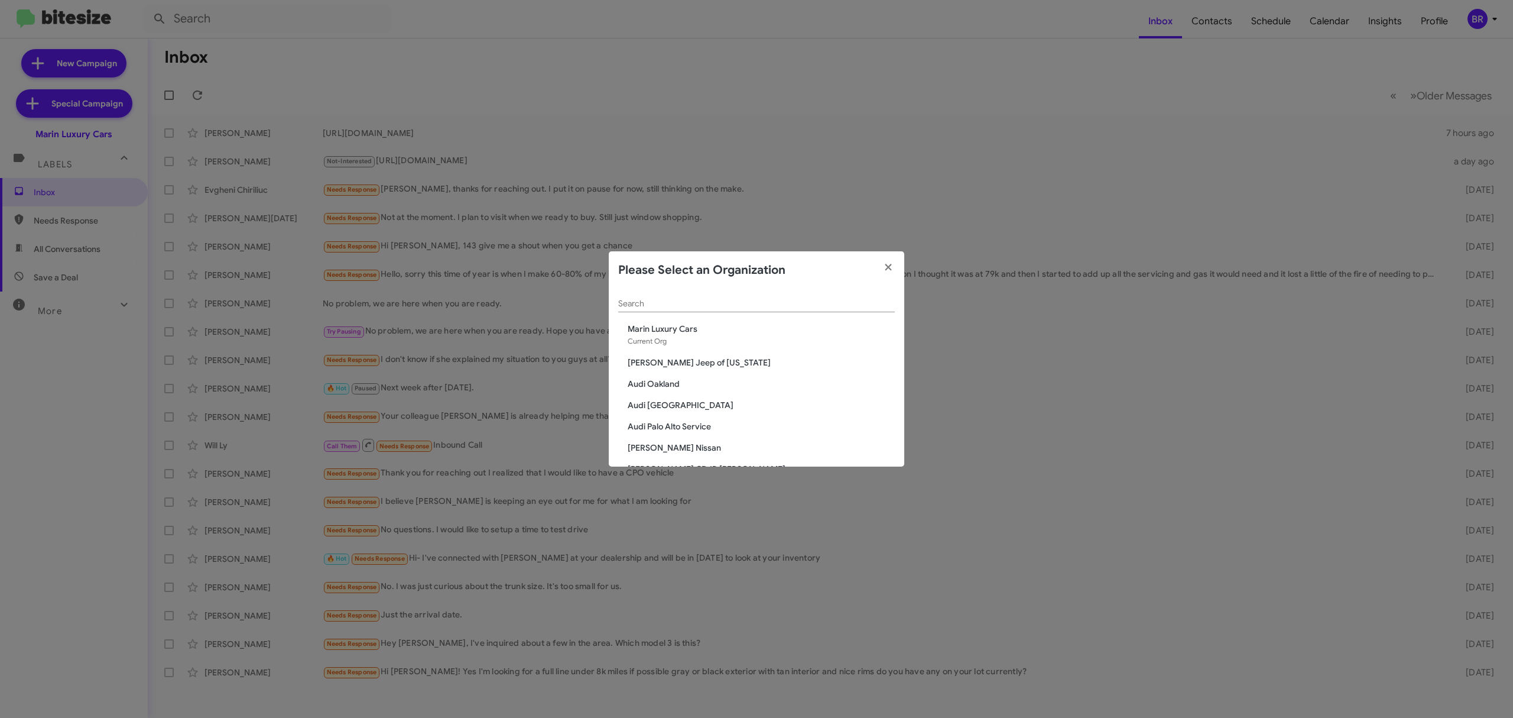  Describe the element at coordinates (761, 329) in the screenshot. I see `span: Marin Luxury Cars` at that location.